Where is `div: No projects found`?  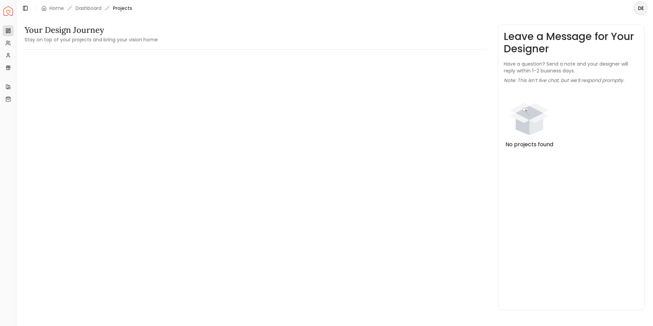
div: No projects found is located at coordinates (530, 145).